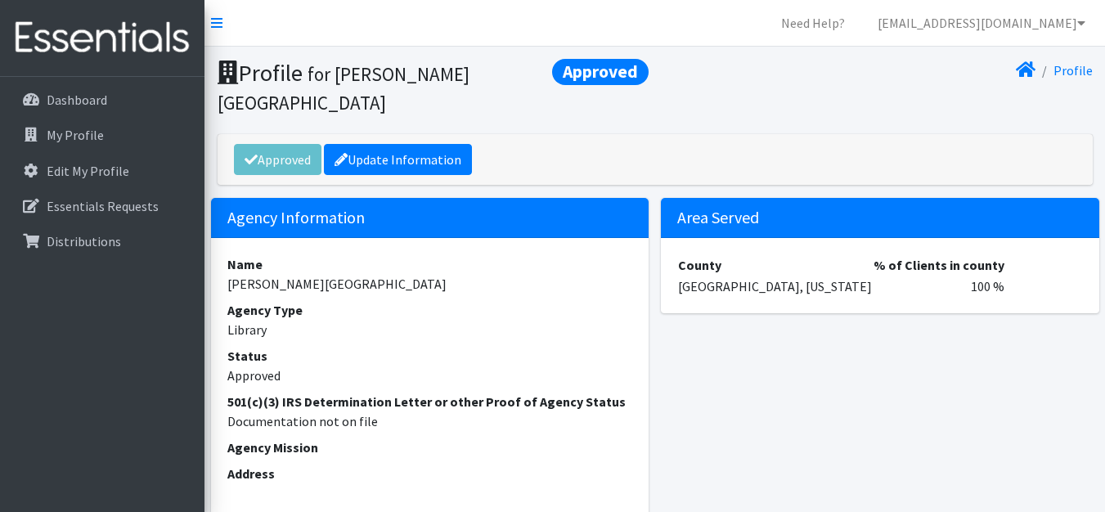  Describe the element at coordinates (251, 473) in the screenshot. I see `strong: Address` at that location.